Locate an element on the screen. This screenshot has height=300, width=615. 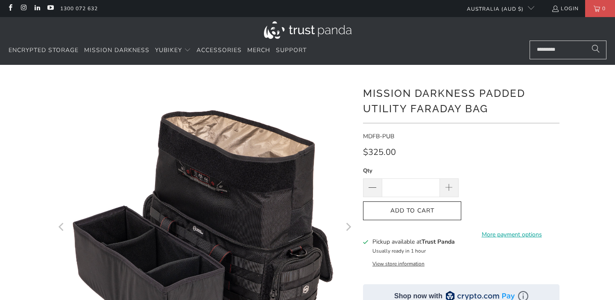
span: MDFB-PUB is located at coordinates (378, 136).